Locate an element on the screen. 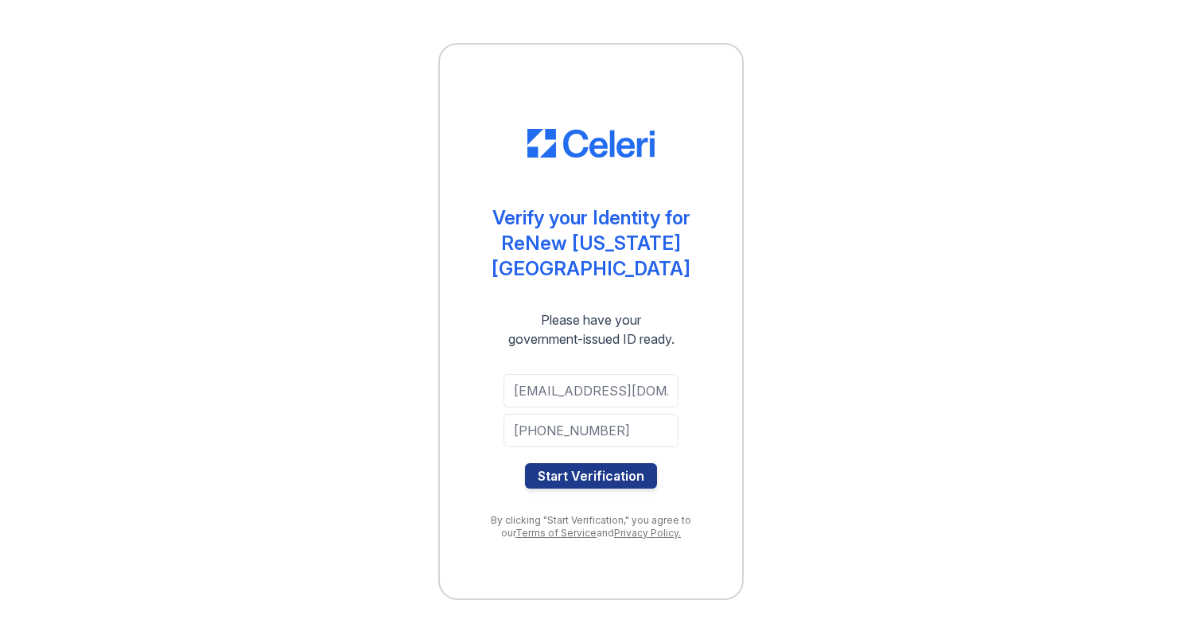 The image size is (1182, 643). a: Privacy Policy. is located at coordinates (648, 532).